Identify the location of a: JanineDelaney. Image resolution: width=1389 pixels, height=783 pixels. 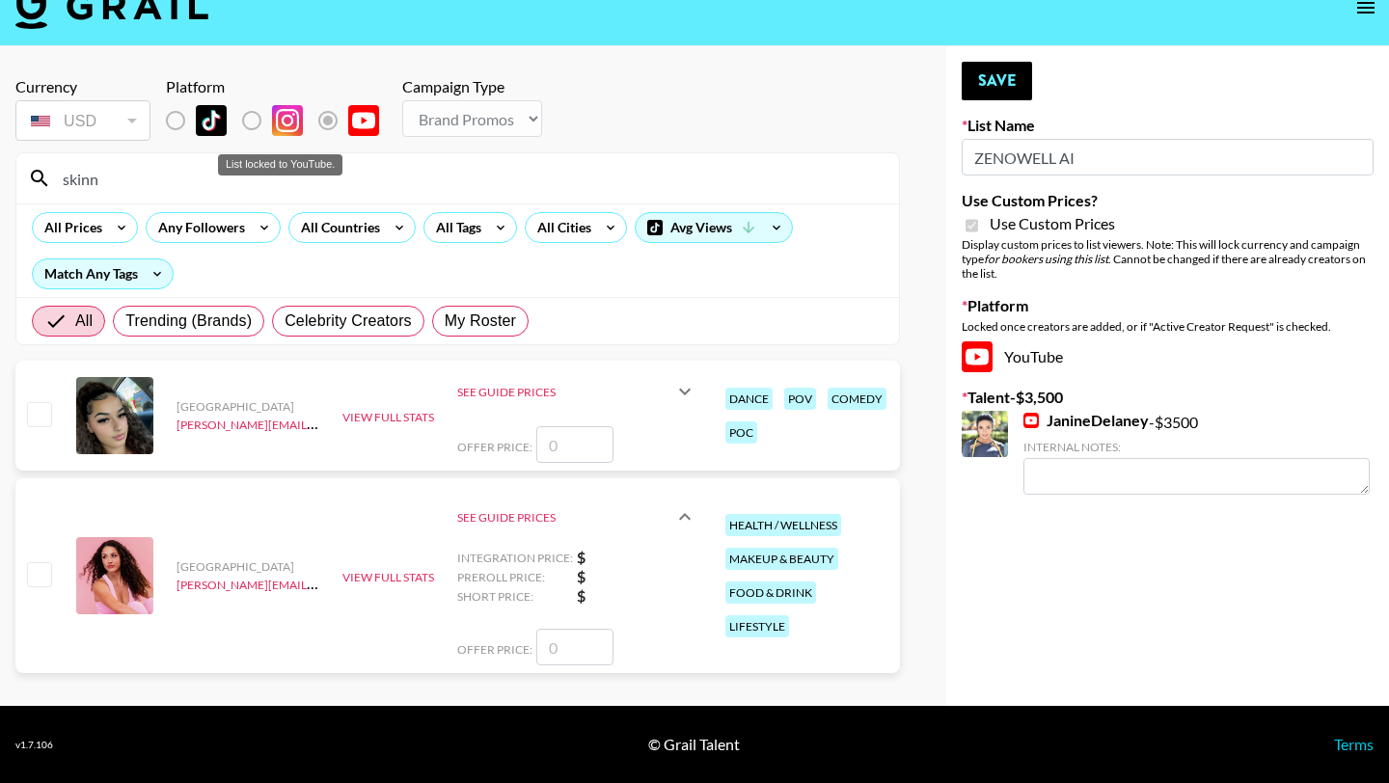
(1086, 421).